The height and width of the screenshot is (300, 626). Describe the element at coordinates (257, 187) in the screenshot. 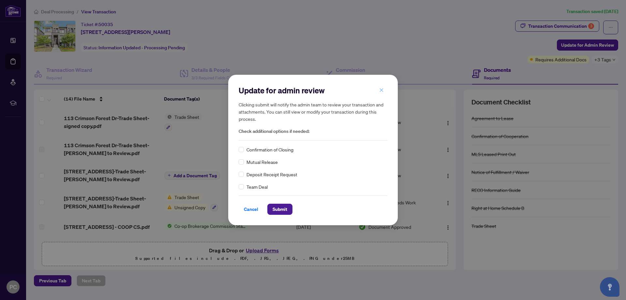

I see `span: Team Deal` at that location.